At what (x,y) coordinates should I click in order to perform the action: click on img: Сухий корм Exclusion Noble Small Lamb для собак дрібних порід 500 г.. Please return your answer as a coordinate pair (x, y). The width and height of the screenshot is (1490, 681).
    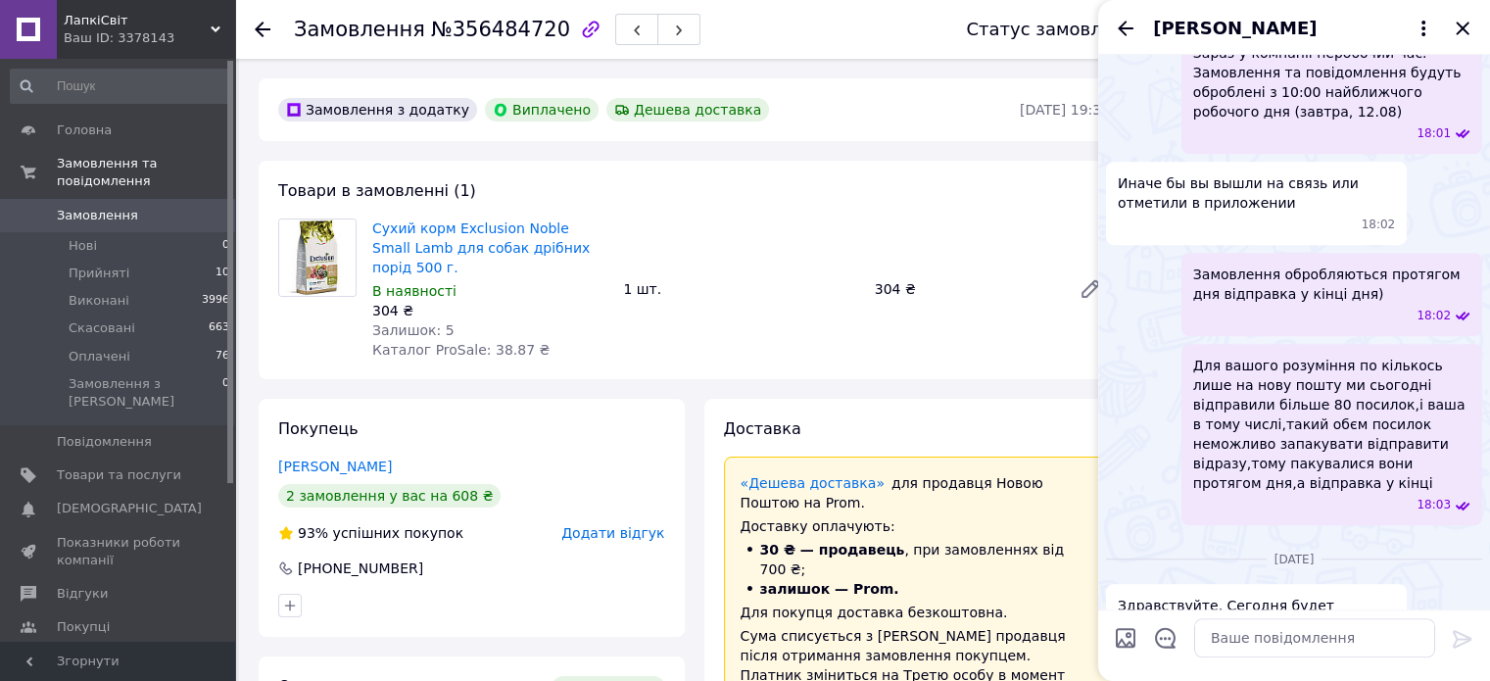
    Looking at the image, I should click on (317, 258).